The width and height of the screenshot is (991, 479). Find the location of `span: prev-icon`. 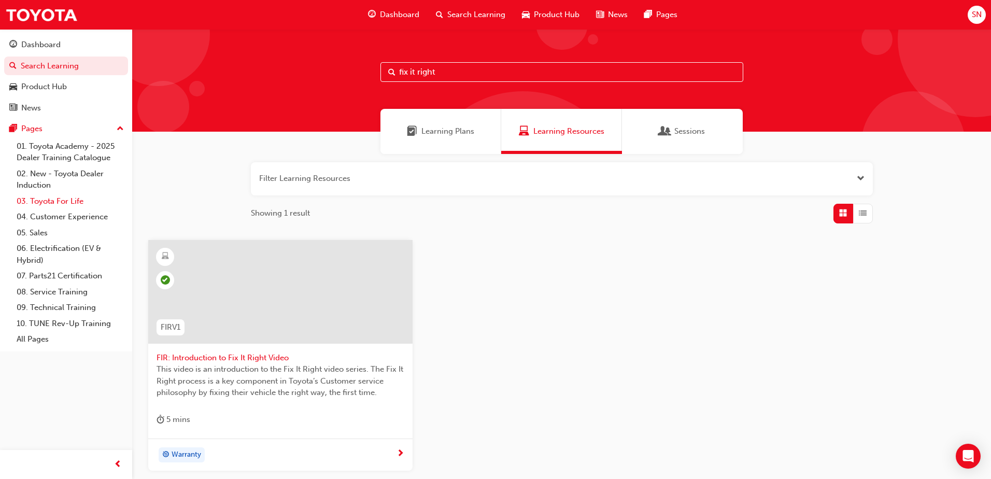

span: prev-icon is located at coordinates (118, 465).